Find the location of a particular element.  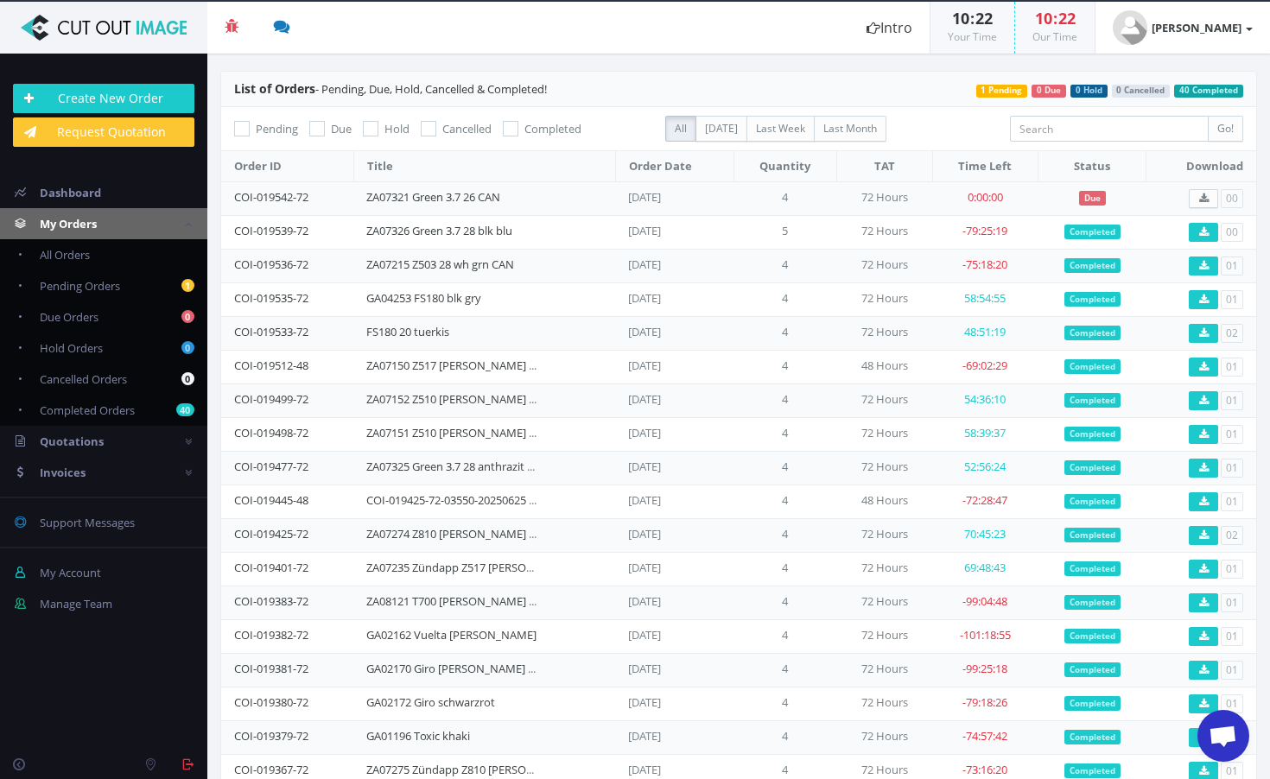

a: COI-019498-72 is located at coordinates (271, 433).